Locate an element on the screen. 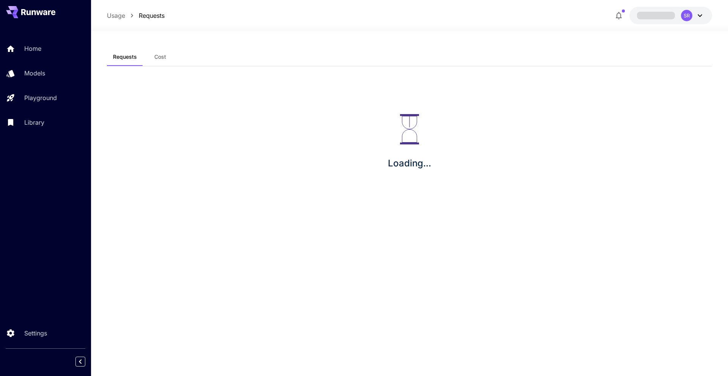 Image resolution: width=728 pixels, height=376 pixels. p: Requests is located at coordinates (152, 16).